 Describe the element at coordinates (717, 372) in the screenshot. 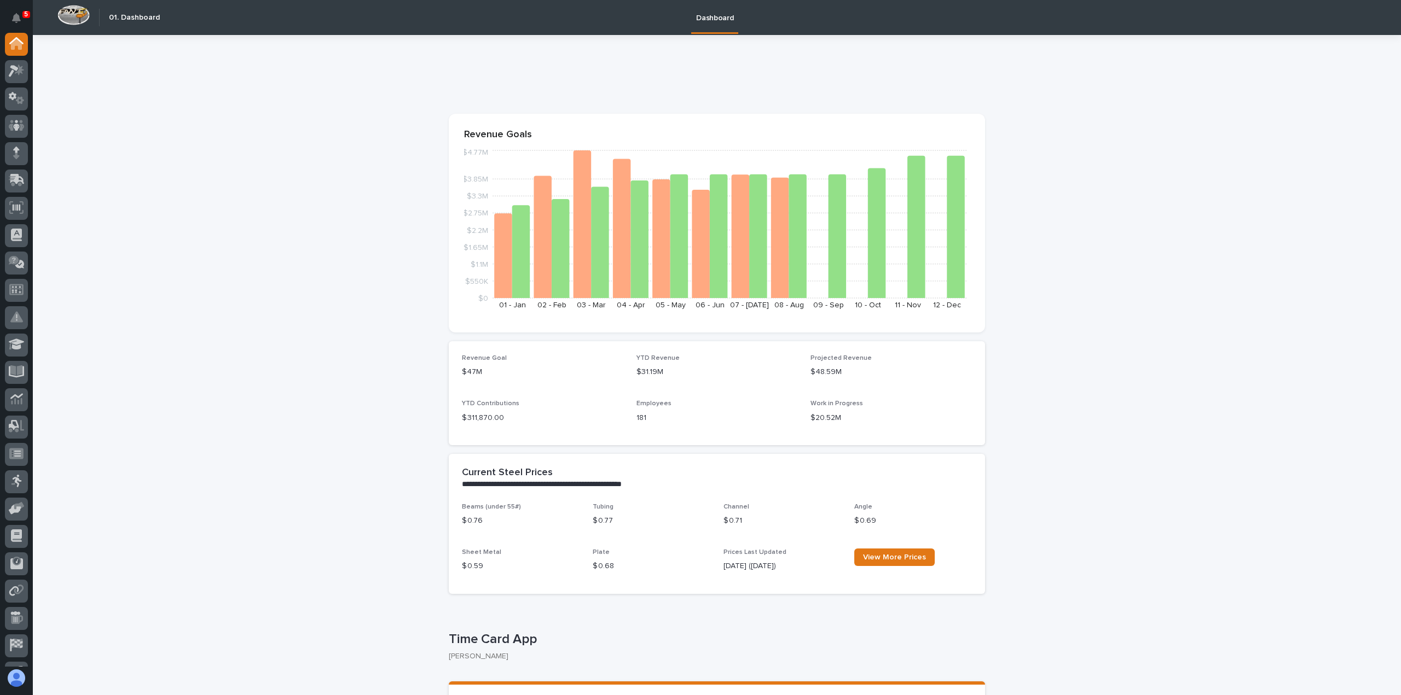

I see `p: $31.19M` at that location.